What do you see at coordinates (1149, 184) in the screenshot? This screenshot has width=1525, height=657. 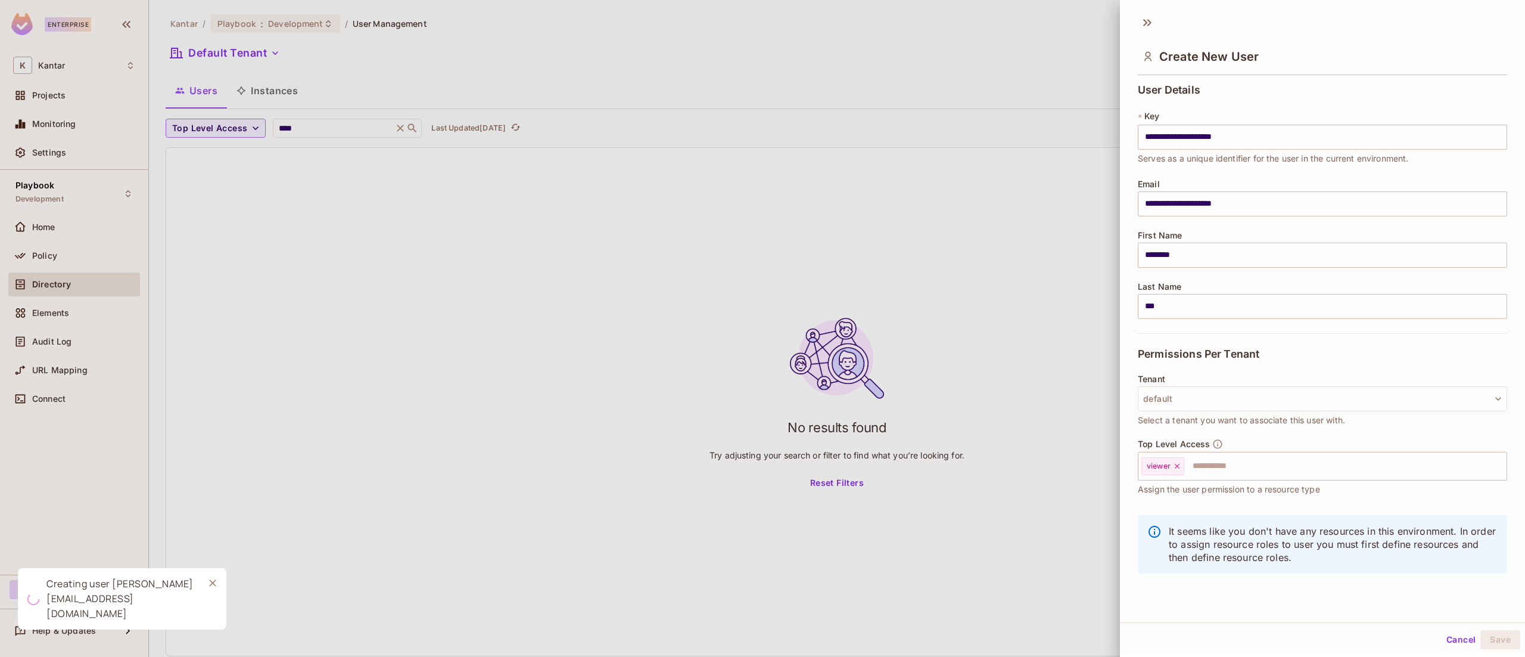 I see `span: Email` at bounding box center [1149, 184].